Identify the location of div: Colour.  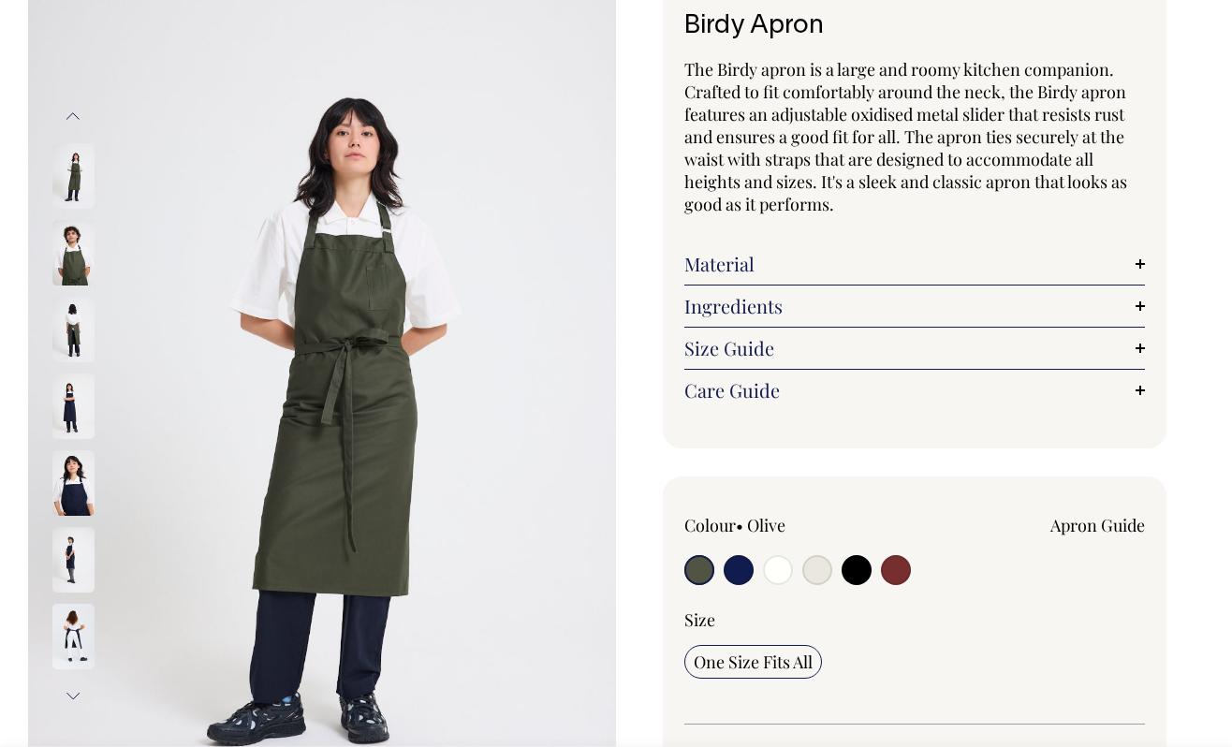
(776, 525).